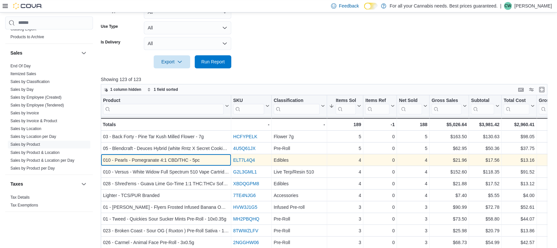 The height and width of the screenshot is (248, 557). Describe the element at coordinates (449, 160) in the screenshot. I see `div: $21.96` at that location.